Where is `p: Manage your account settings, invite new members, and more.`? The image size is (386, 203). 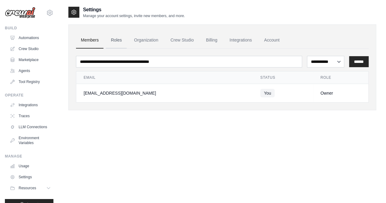 p: Manage your account settings, invite new members, and more. is located at coordinates (134, 16).